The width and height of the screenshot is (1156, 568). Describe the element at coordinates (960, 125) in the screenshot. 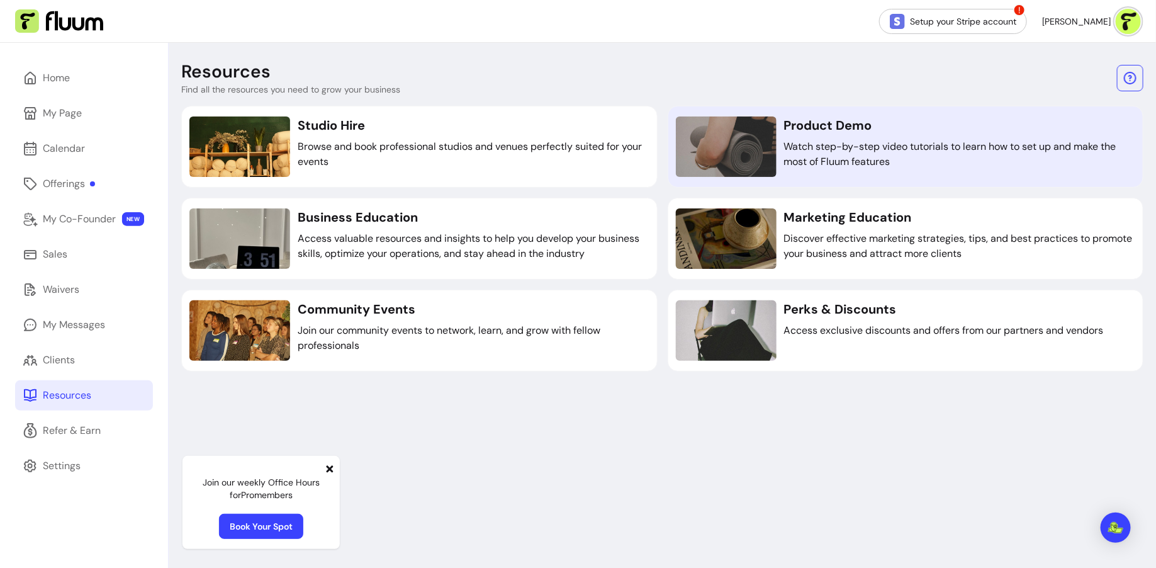

I see `h3: Product Demo` at that location.